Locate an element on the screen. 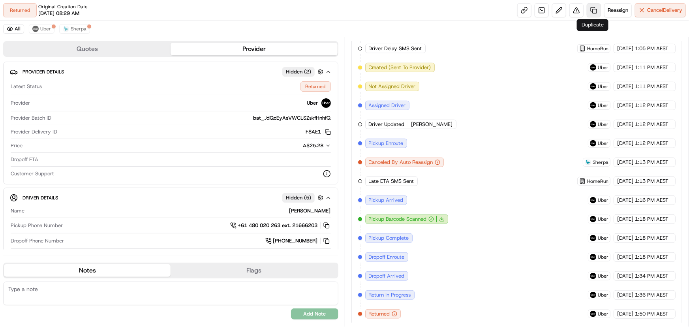 Image resolution: width=689 pixels, height=327 pixels. span: 1:50 PM AEST is located at coordinates (651, 314).